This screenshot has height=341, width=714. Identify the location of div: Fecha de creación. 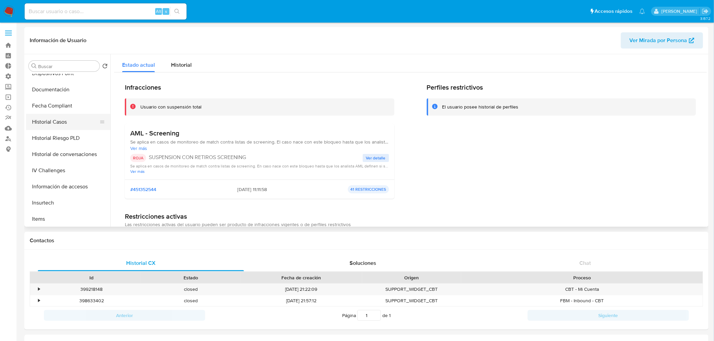
(301, 278).